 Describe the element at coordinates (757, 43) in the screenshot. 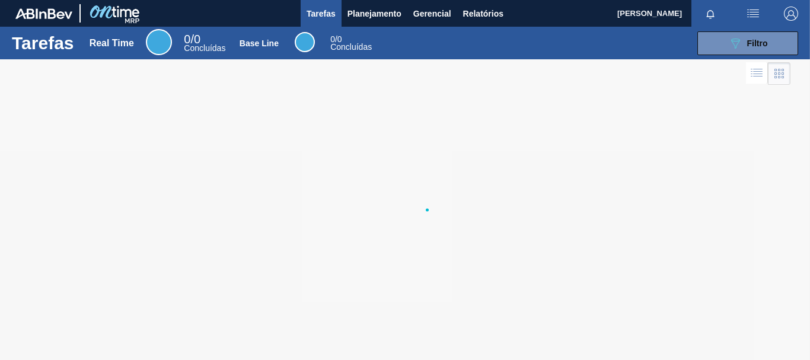

I see `span: Filtro` at that location.